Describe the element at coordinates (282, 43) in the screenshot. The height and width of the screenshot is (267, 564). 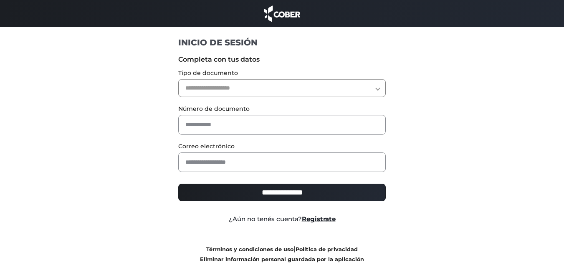
I see `h1: INICIO DE SESIÓN` at that location.